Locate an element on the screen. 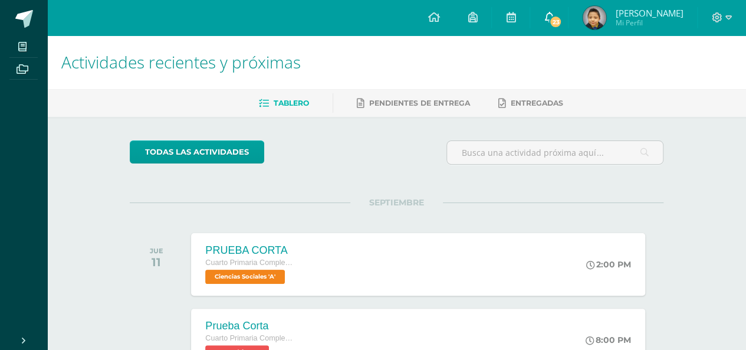  img: b2c2096847291aaf6e50b131eae58755.png is located at coordinates (594, 18).